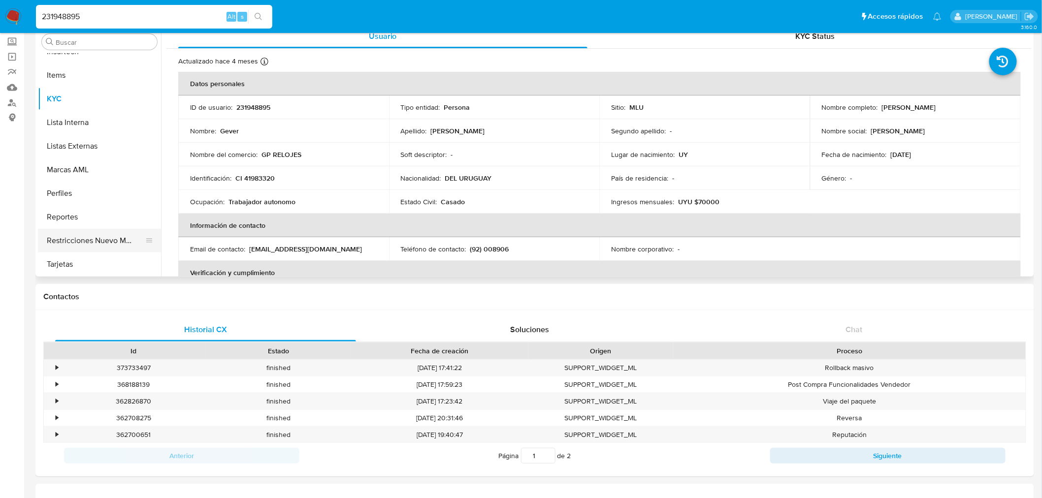 This screenshot has height=498, width=1042. What do you see at coordinates (535, 297) in the screenshot?
I see `h1: Contactos` at bounding box center [535, 297].